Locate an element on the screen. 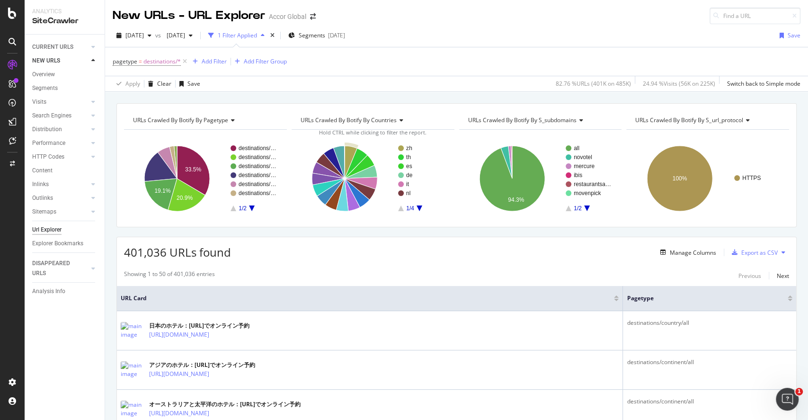  button: Export as CSV is located at coordinates (752, 252).